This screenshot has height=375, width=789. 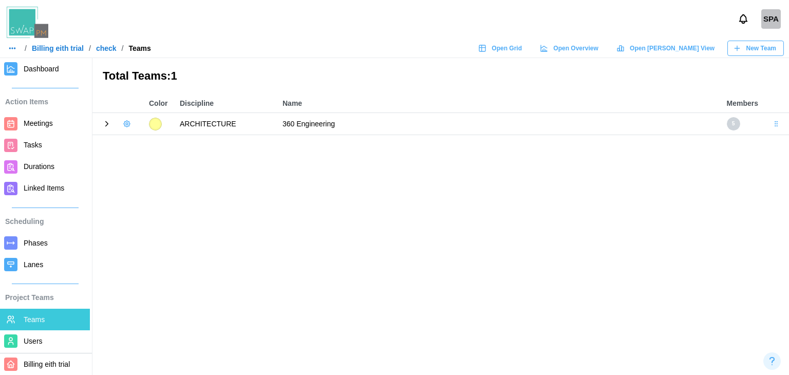 What do you see at coordinates (734, 124) in the screenshot?
I see `div: 5` at bounding box center [734, 124].